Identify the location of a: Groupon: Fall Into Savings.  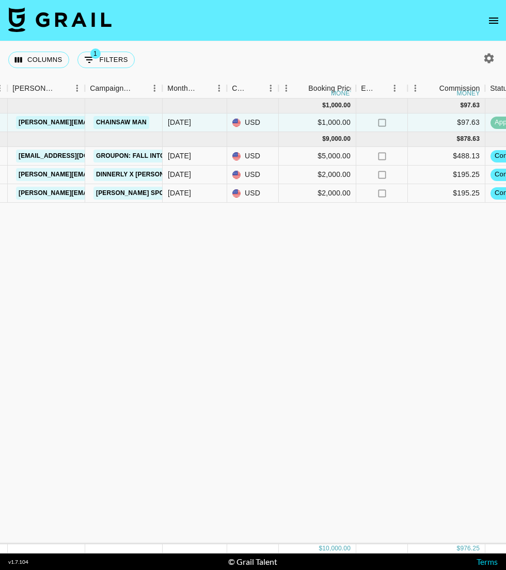
(145, 156).